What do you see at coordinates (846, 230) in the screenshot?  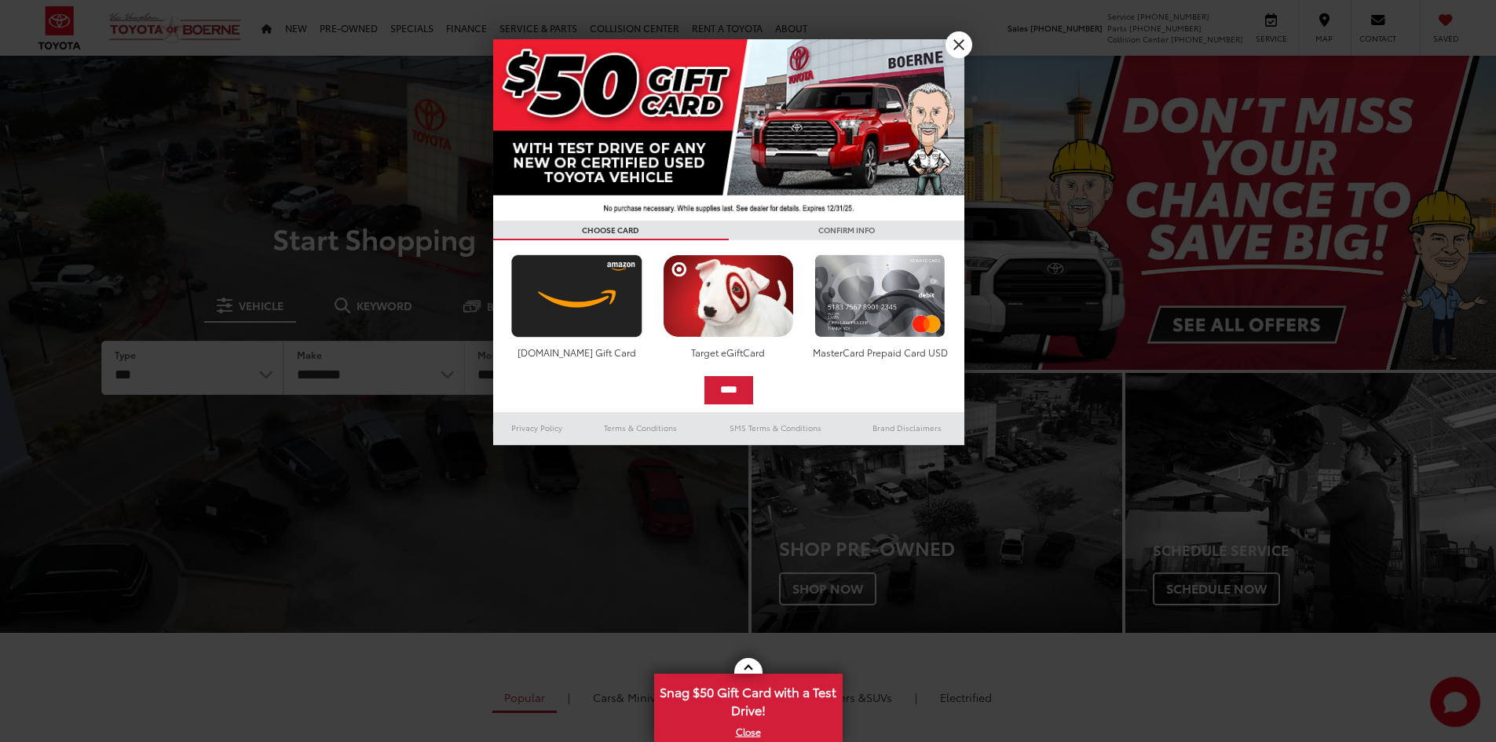 I see `h3: CONFIRM INFO` at bounding box center [846, 230].